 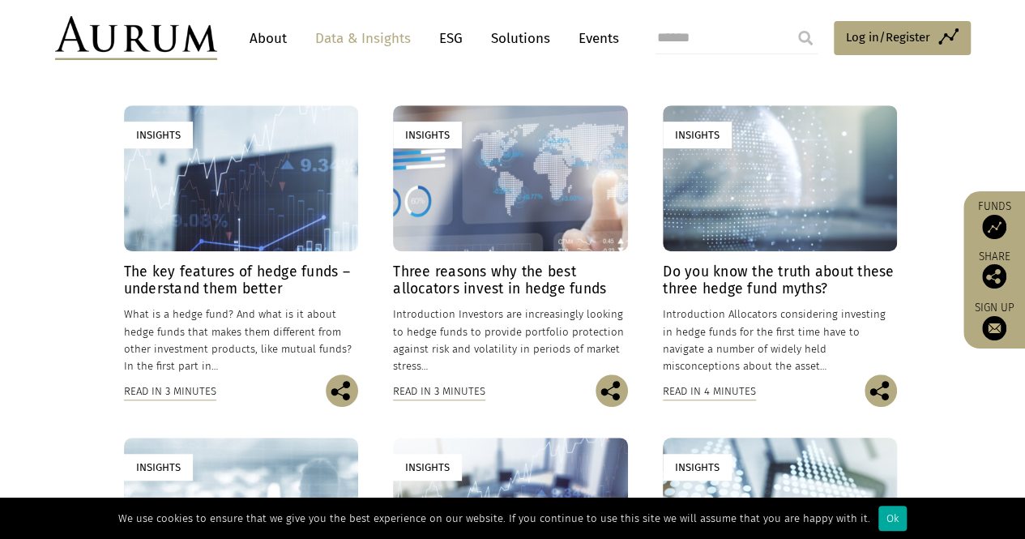 What do you see at coordinates (888, 37) in the screenshot?
I see `span: Log in/Register` at bounding box center [888, 37].